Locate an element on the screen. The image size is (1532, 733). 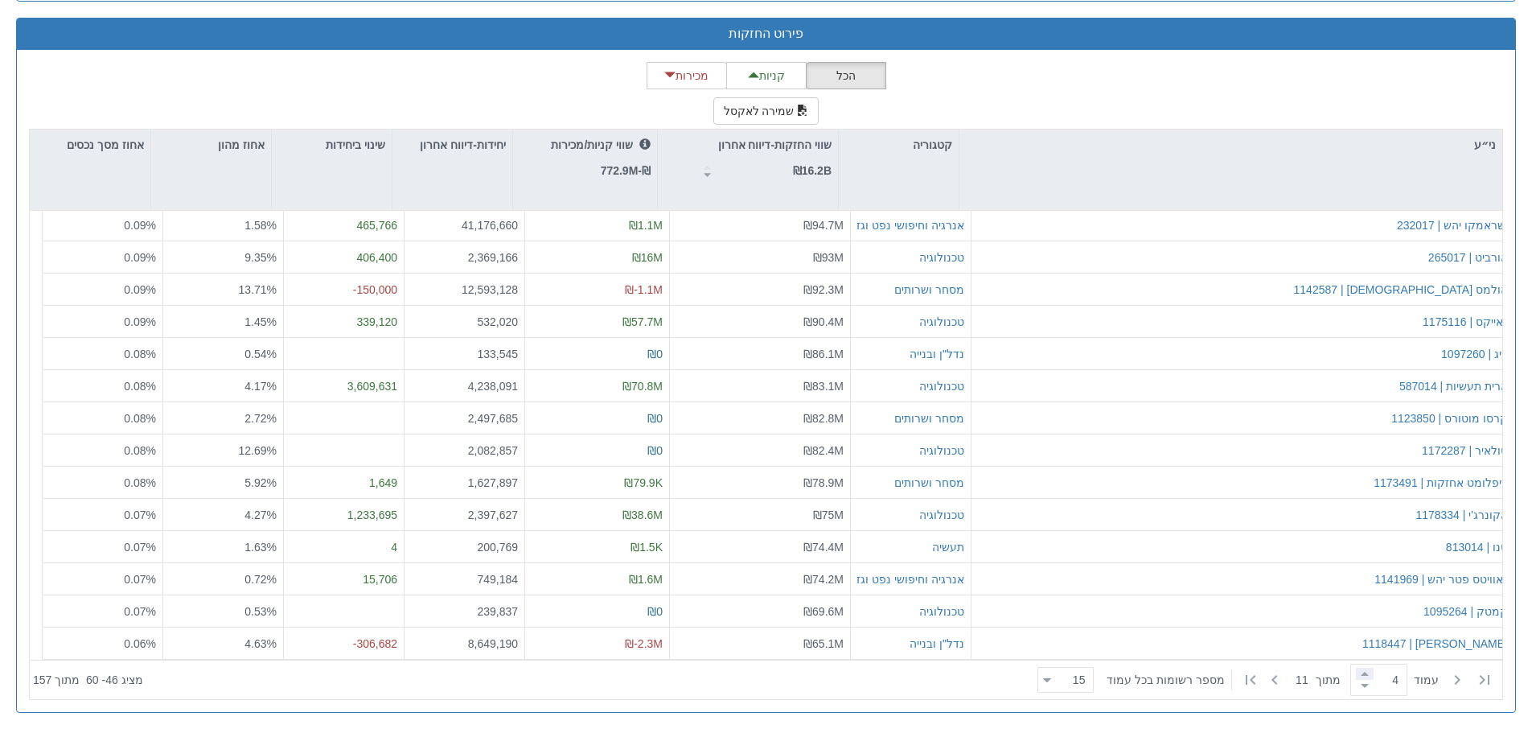
div: אנרגיה וחיפושי נפט וגז is located at coordinates (910, 224).